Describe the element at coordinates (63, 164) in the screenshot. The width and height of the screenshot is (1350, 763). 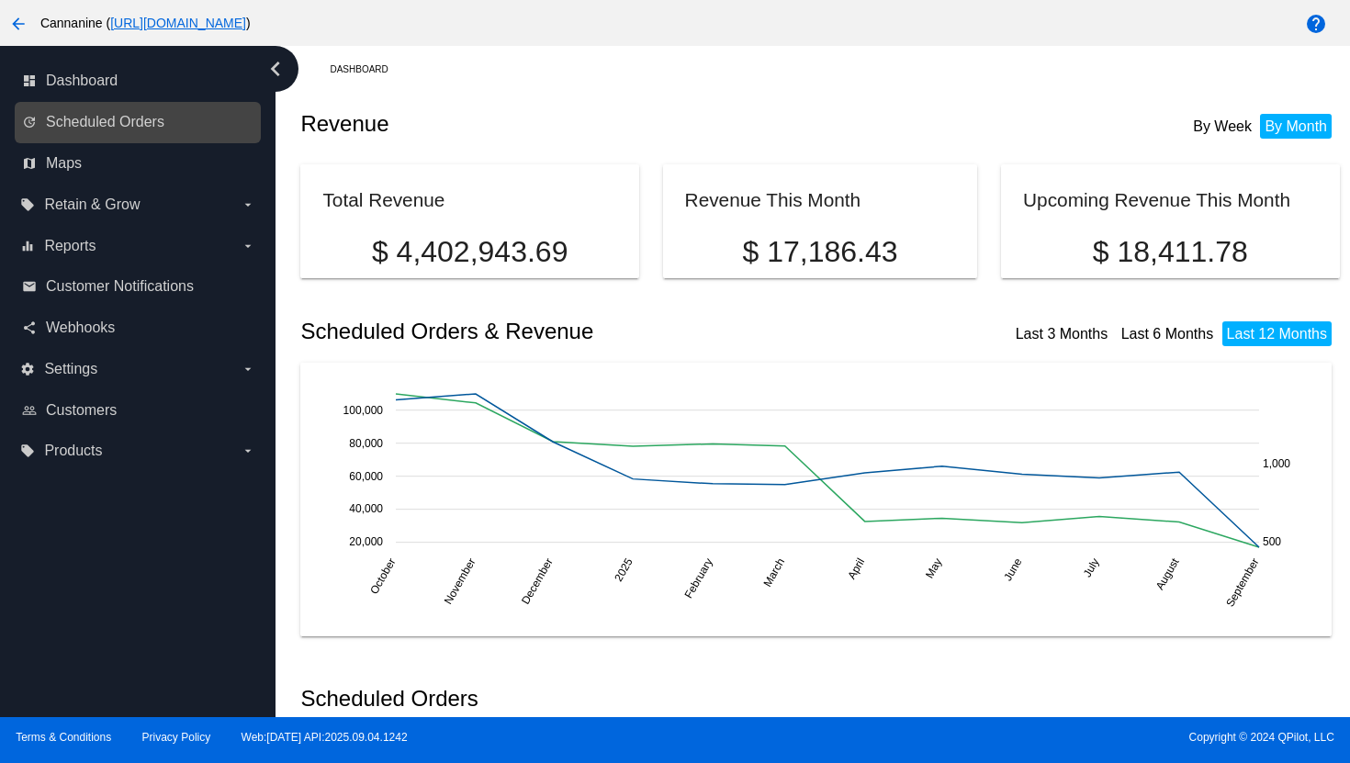
I see `span: Maps` at that location.